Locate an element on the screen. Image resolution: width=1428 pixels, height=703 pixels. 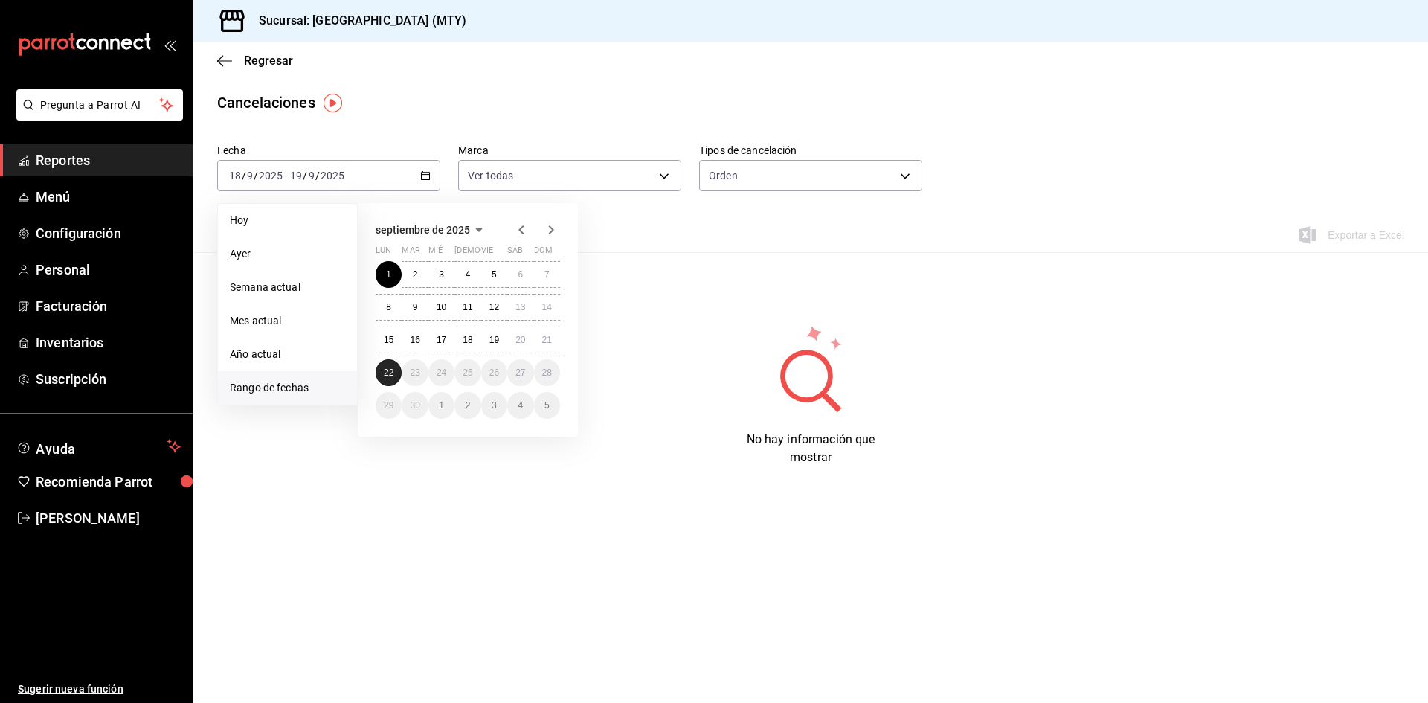
span: Ver todas is located at coordinates (490, 175).